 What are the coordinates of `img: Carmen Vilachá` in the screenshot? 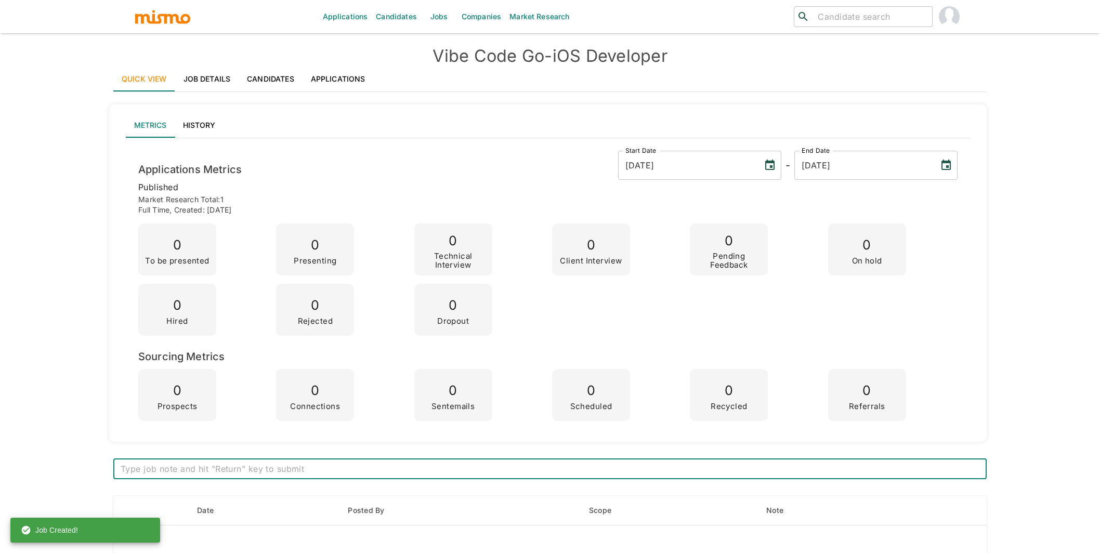 It's located at (949, 17).